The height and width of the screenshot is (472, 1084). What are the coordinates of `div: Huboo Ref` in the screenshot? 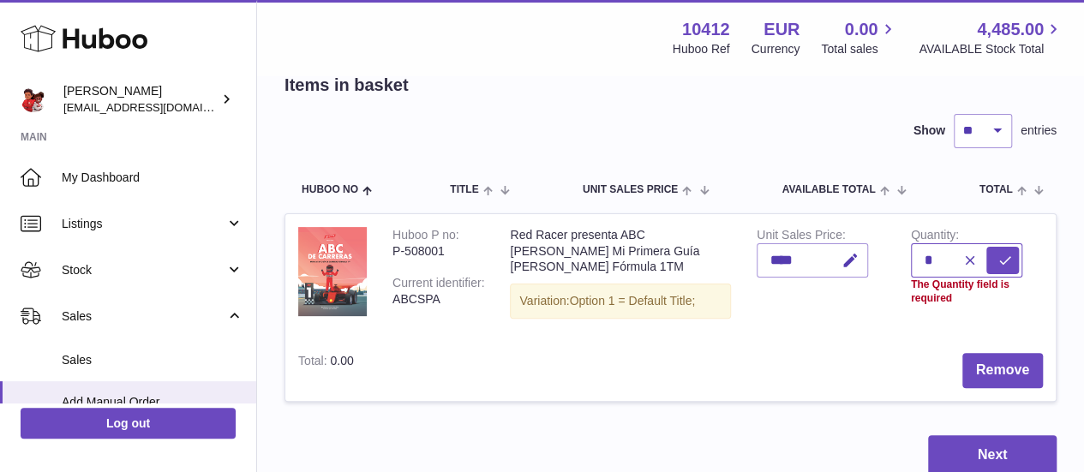 It's located at (701, 49).